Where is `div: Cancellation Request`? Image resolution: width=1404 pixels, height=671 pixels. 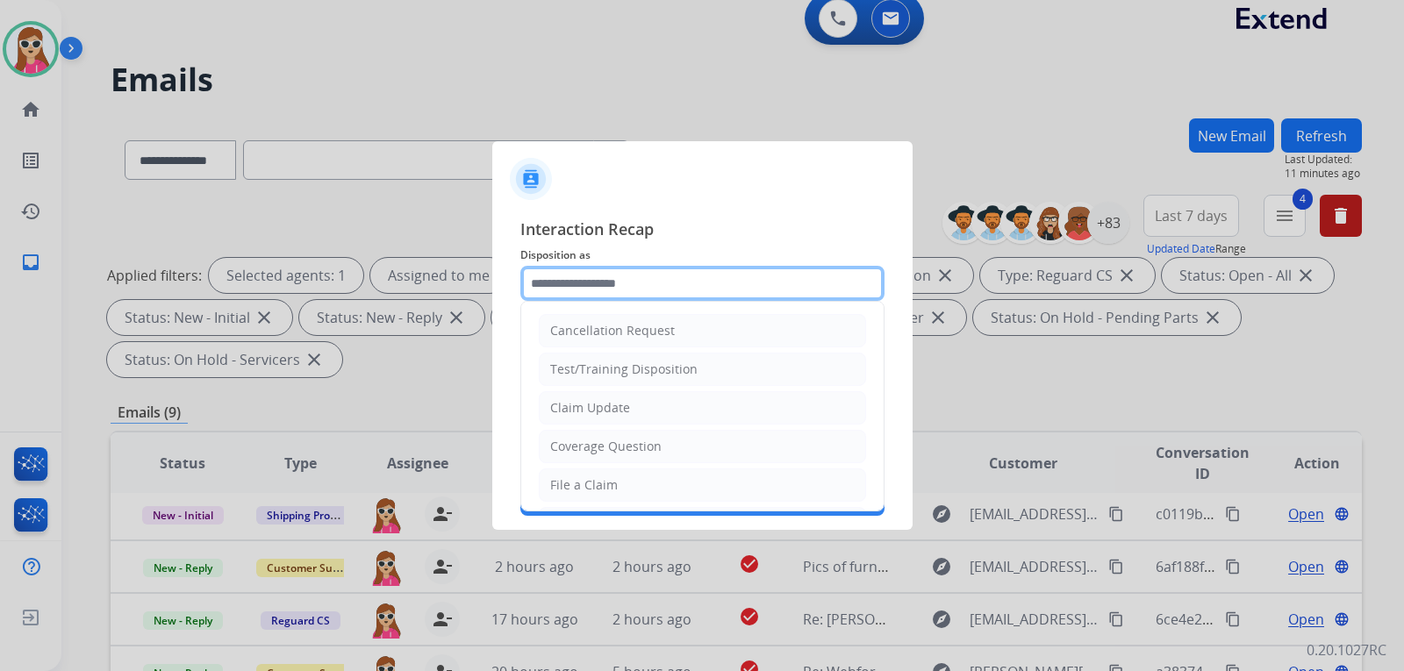
div: Cancellation Request is located at coordinates (612, 331).